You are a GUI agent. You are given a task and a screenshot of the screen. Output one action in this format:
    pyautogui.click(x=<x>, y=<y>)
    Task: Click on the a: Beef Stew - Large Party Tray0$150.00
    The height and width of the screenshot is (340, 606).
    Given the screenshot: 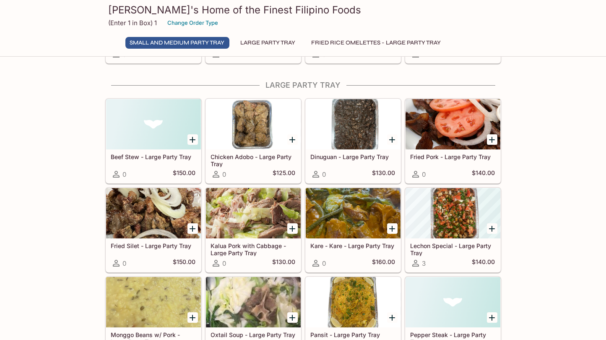 What is the action you would take?
    pyautogui.click(x=153, y=141)
    